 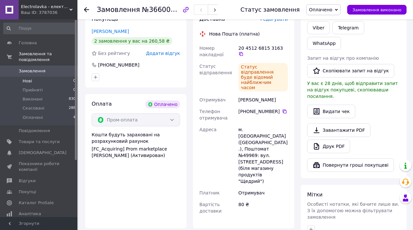 I want to click on div: Оплачено, so click(x=163, y=104).